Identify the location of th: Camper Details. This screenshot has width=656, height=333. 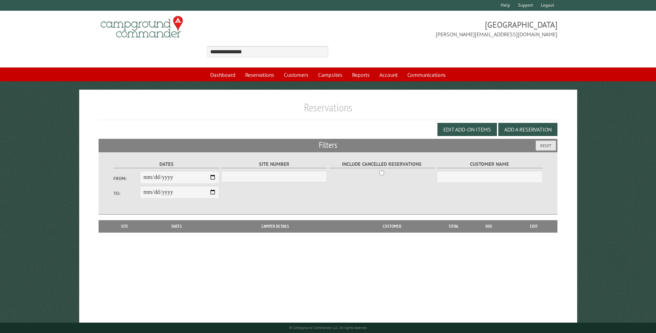
(275, 226).